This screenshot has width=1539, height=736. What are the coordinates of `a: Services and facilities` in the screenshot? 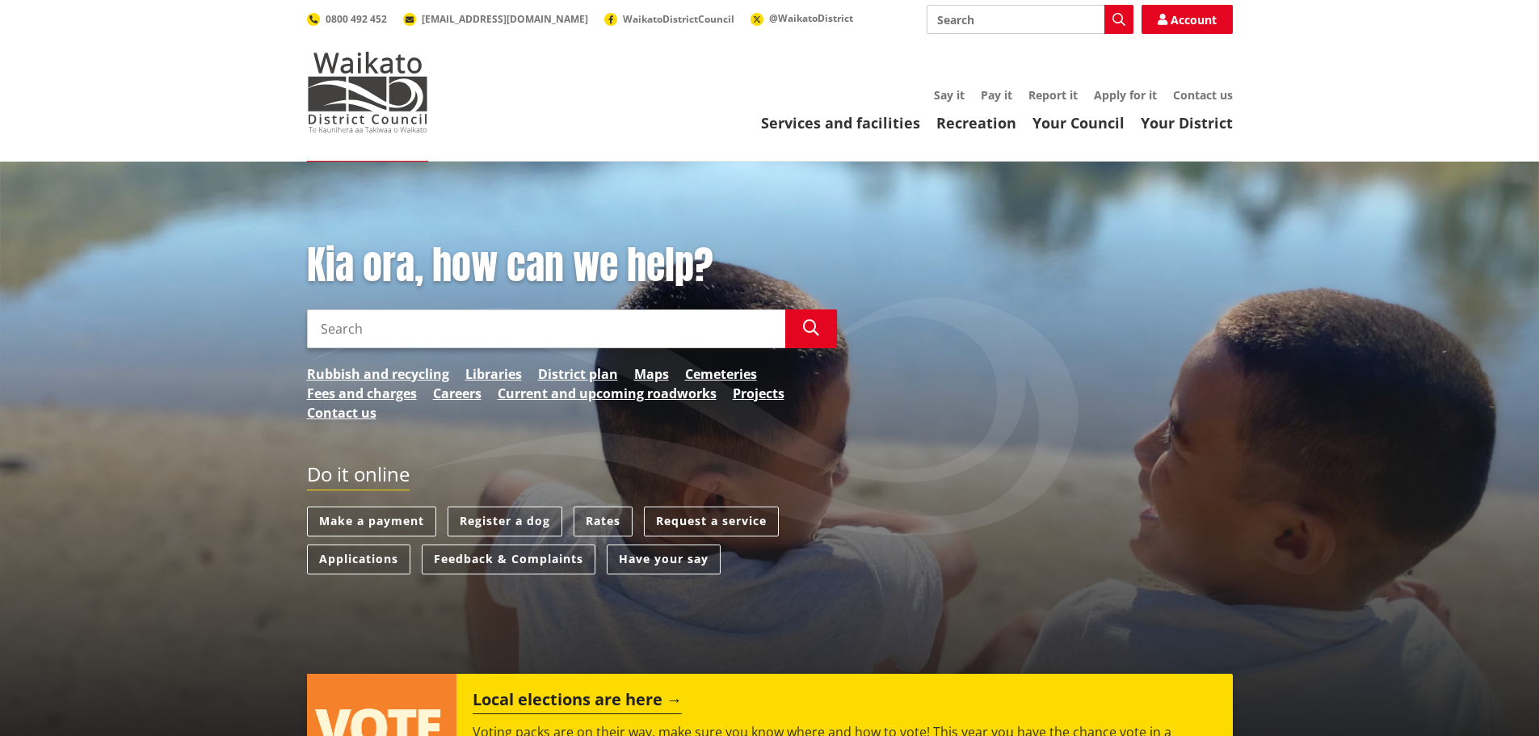 It's located at (840, 123).